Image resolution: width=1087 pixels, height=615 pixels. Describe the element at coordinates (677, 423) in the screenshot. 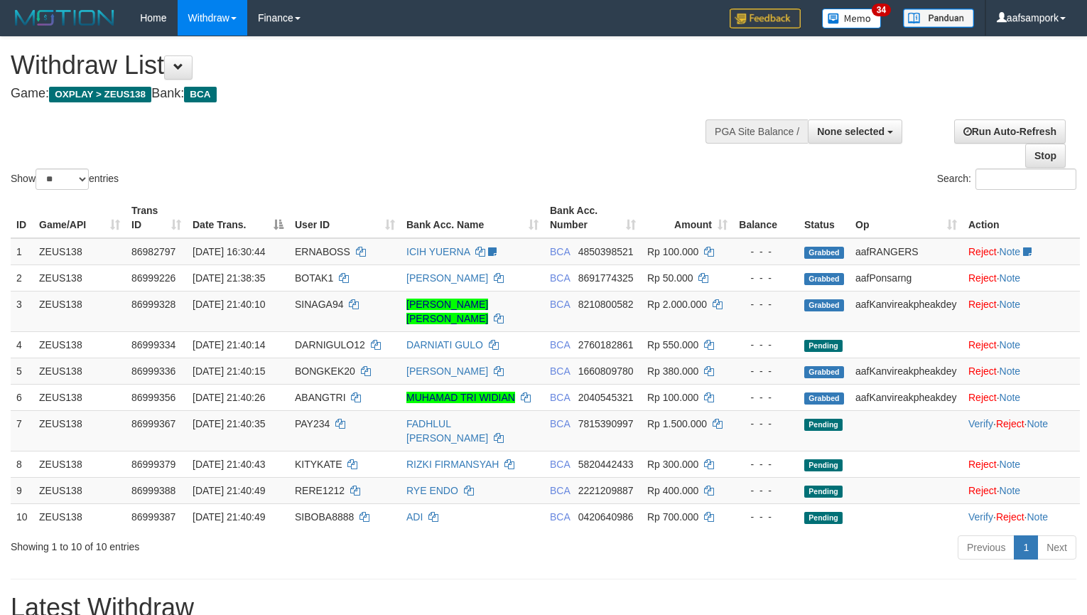

I see `span: Rp 1.500.000` at that location.